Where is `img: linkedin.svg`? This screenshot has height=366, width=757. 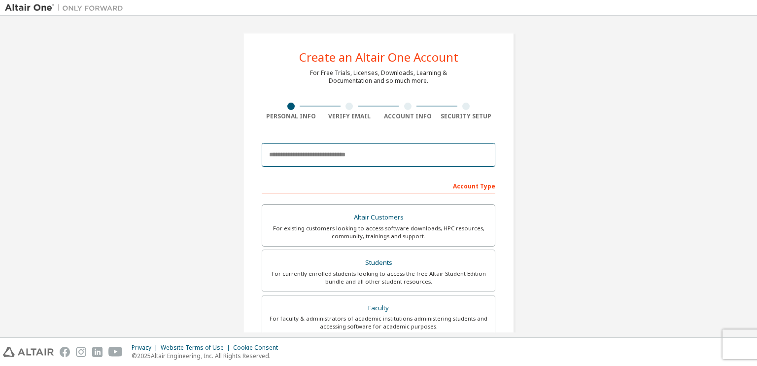 img: linkedin.svg is located at coordinates (97, 351).